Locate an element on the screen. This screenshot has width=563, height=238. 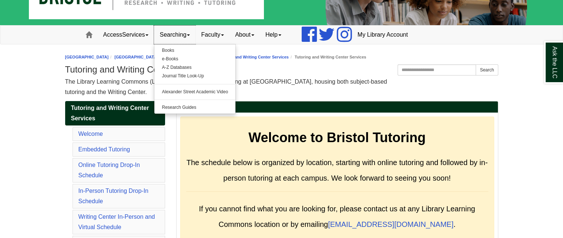
a: Research Guides is located at coordinates (195, 107).